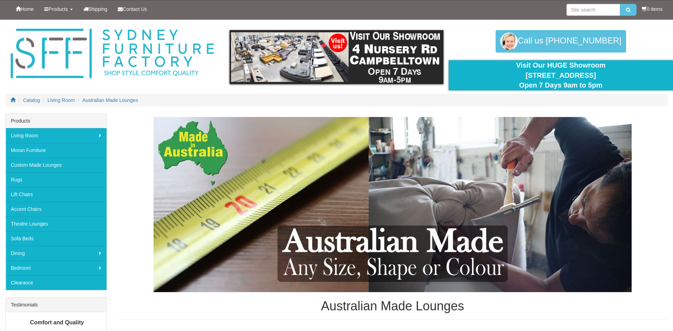 The image size is (673, 331). I want to click on a: Dining, so click(56, 254).